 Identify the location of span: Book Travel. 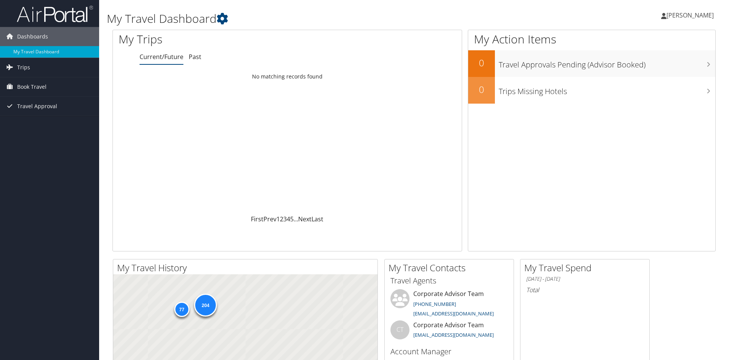
(32, 87).